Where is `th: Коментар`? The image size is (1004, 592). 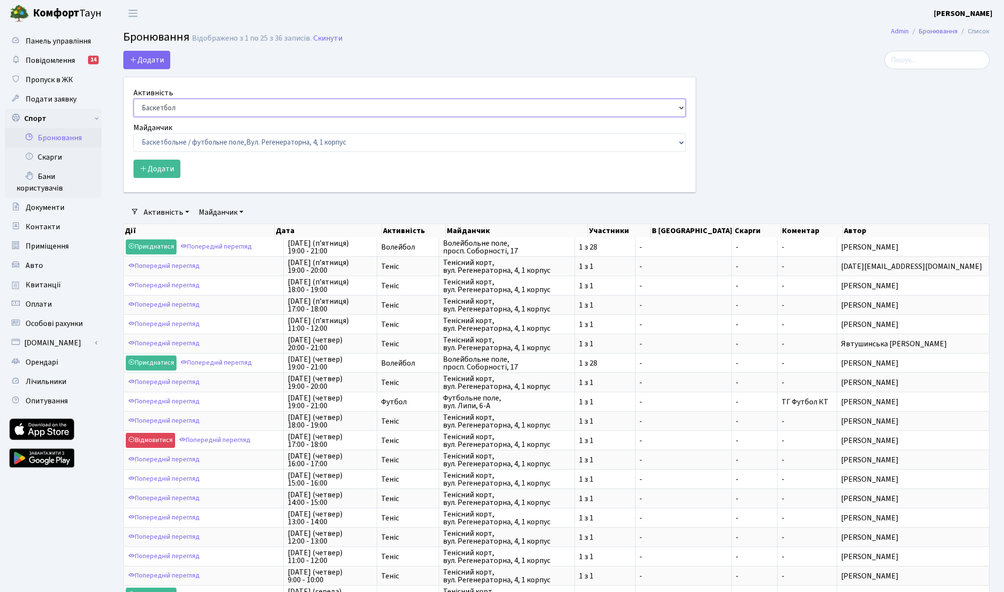
th: Коментар is located at coordinates (812, 231).